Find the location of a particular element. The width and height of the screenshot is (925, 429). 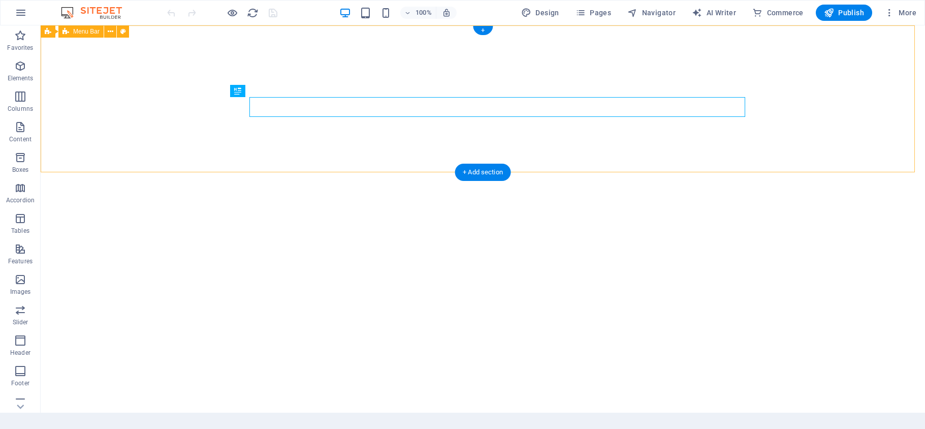

span: Navigator is located at coordinates (651, 13).